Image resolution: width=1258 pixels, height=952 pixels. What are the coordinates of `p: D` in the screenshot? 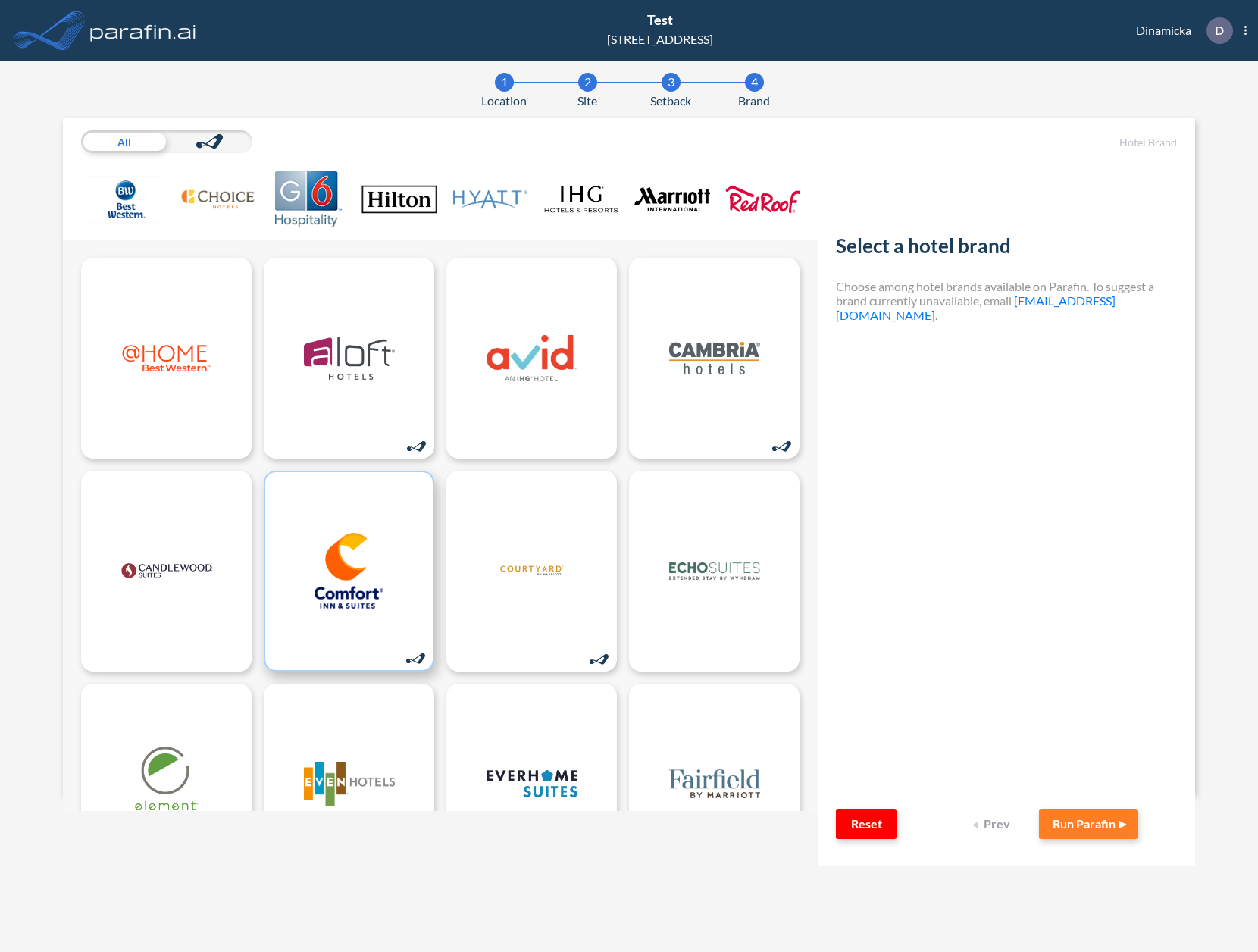 It's located at (1219, 30).